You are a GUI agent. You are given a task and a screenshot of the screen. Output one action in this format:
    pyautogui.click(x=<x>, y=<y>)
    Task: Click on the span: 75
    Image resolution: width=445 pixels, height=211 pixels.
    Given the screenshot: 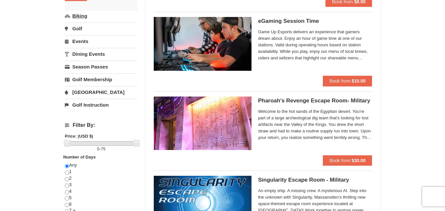 What is the action you would take?
    pyautogui.click(x=103, y=149)
    